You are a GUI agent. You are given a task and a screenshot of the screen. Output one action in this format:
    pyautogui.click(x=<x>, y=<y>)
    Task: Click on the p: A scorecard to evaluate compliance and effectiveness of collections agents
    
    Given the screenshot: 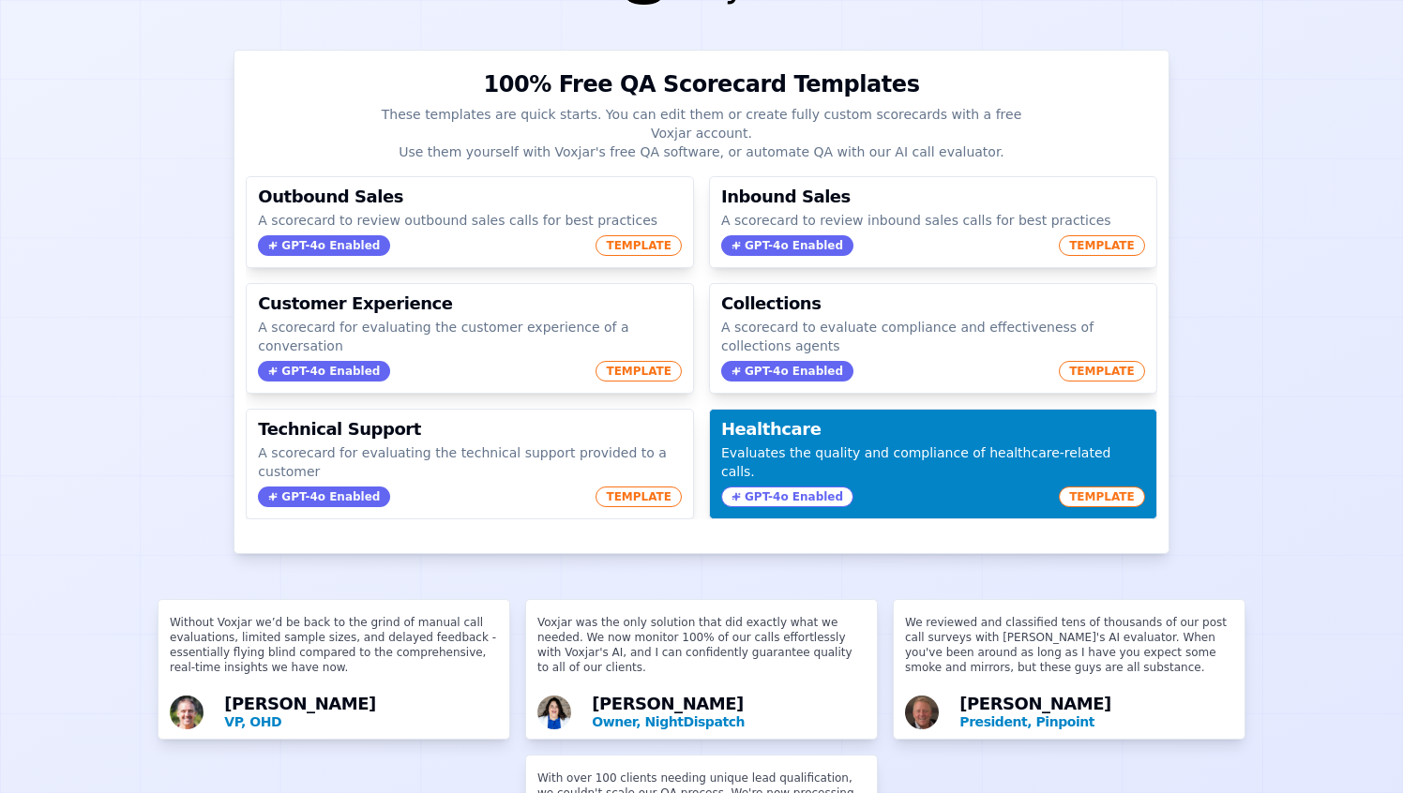 What is the action you would take?
    pyautogui.click(x=933, y=337)
    